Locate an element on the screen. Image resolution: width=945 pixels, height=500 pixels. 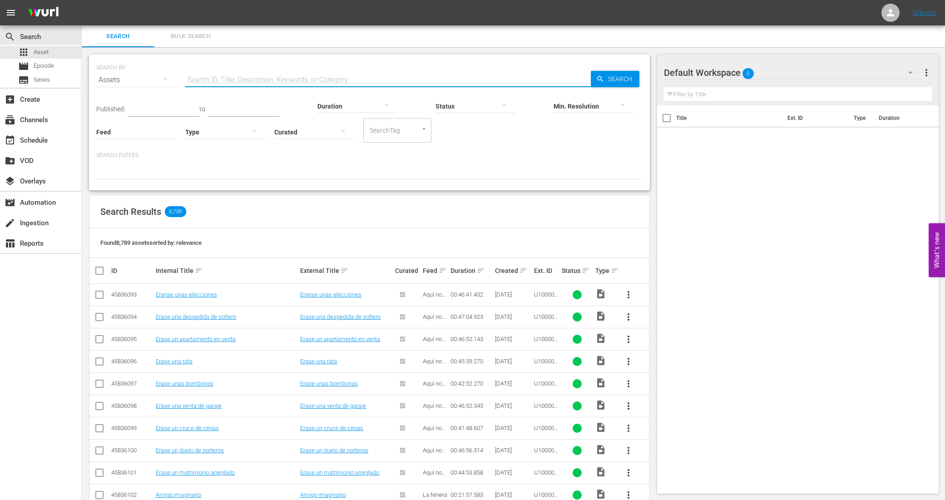
span: Asset is located at coordinates (41, 52).